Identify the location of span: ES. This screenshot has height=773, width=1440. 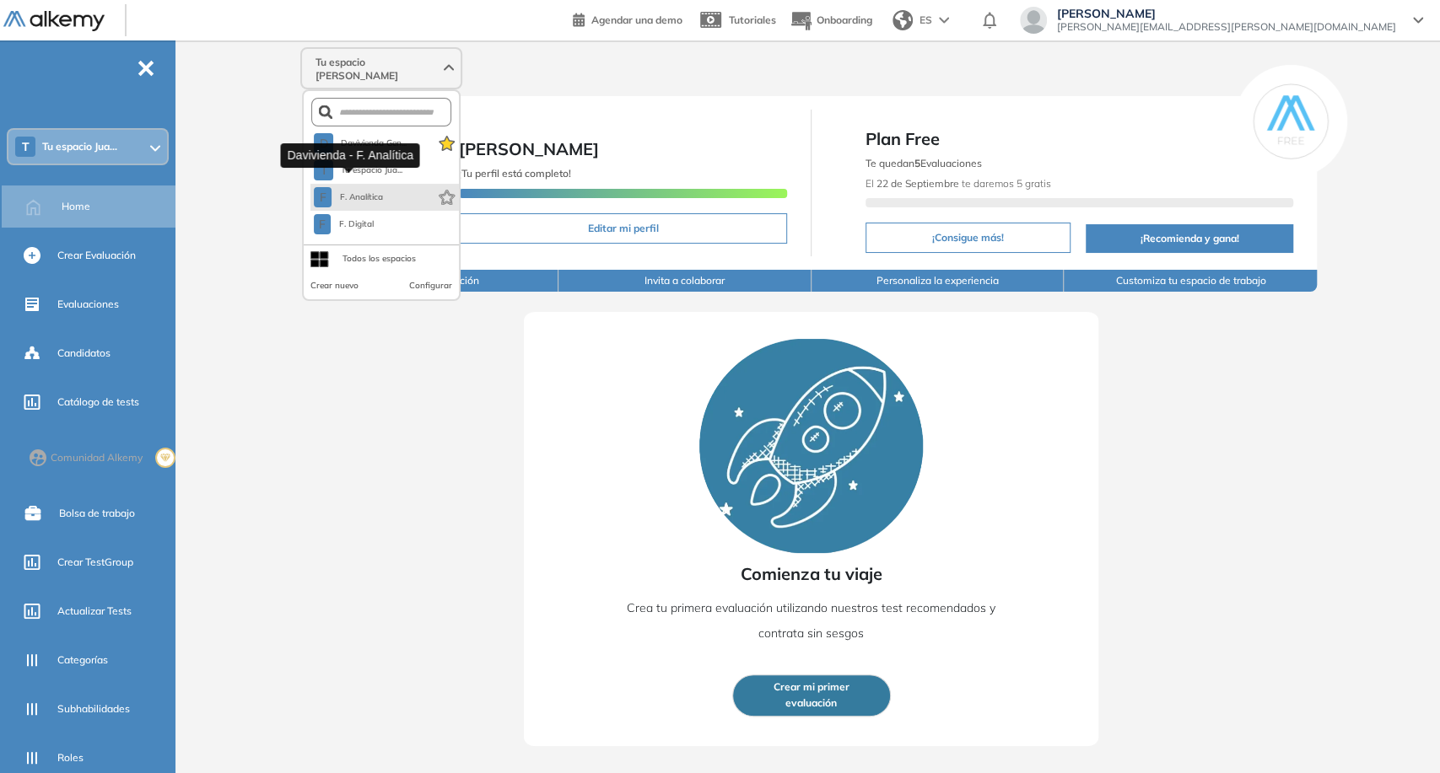
(925, 20).